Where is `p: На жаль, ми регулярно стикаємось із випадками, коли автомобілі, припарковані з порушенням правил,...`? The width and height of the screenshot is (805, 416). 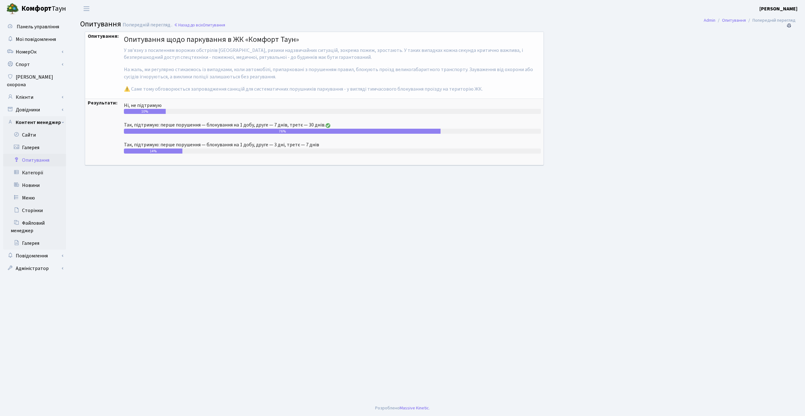
p: На жаль, ми регулярно стикаємось із випадками, коли автомобілі, припарковані з порушенням правил,... is located at coordinates (332, 73).